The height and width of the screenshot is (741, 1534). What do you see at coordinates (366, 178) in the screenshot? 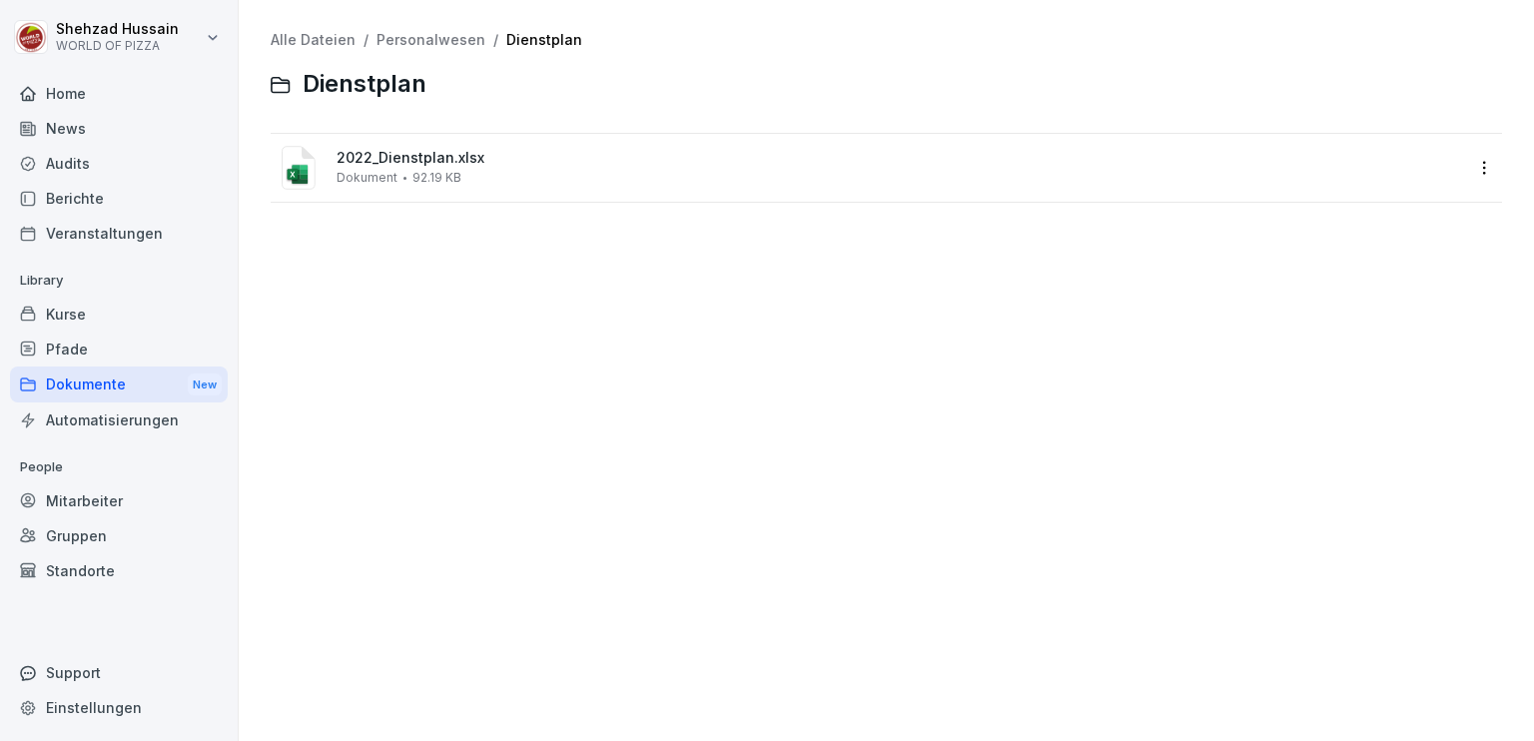
I see `span: Dokument` at bounding box center [366, 178].